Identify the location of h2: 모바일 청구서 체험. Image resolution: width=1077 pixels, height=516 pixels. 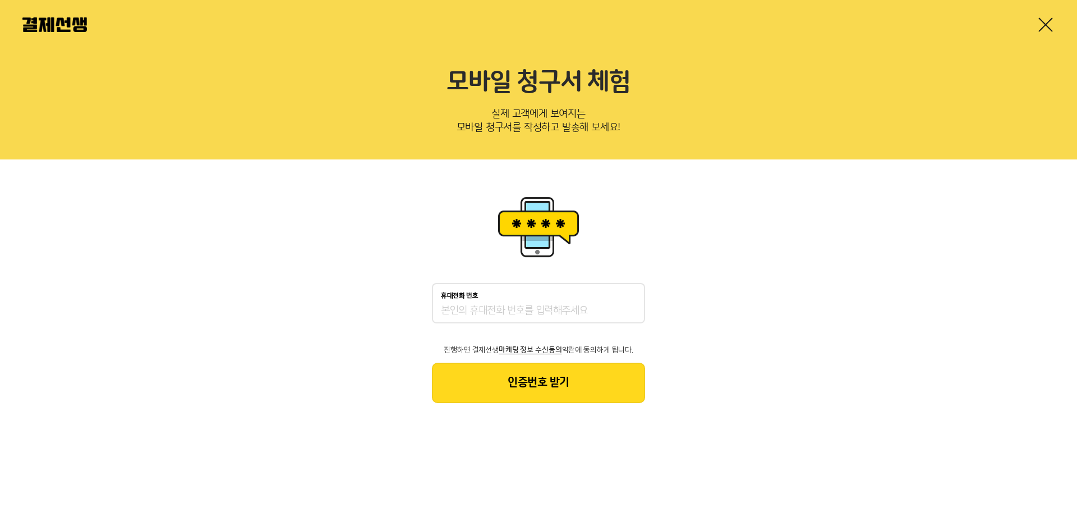
(539, 82).